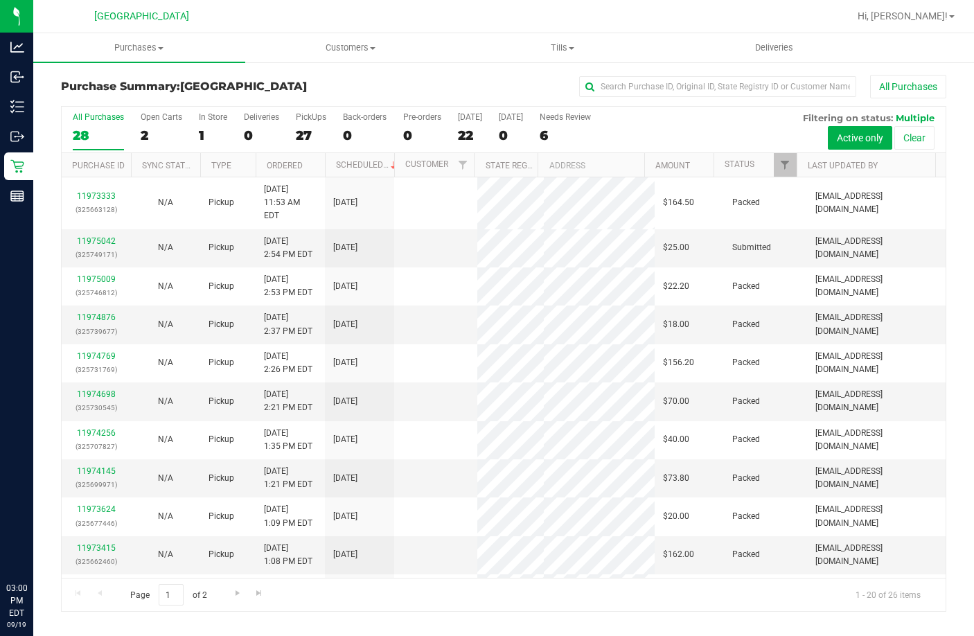 Image resolution: width=974 pixels, height=636 pixels. I want to click on p: (325749171), so click(96, 254).